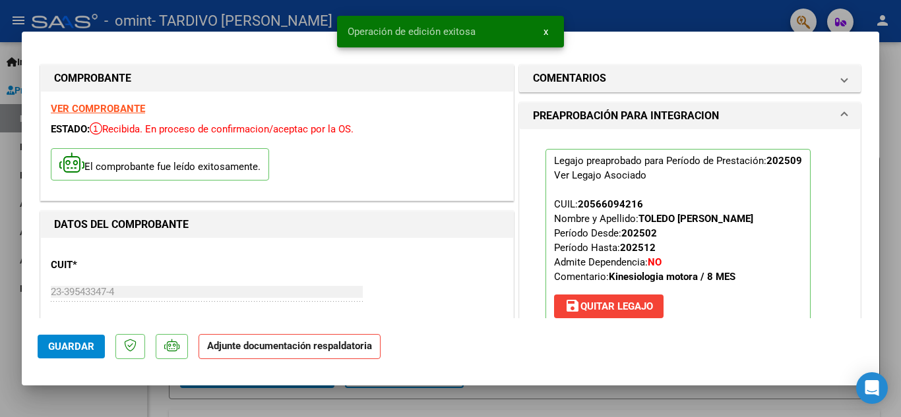  What do you see at coordinates (654, 262) in the screenshot?
I see `strong: NO` at bounding box center [654, 262].